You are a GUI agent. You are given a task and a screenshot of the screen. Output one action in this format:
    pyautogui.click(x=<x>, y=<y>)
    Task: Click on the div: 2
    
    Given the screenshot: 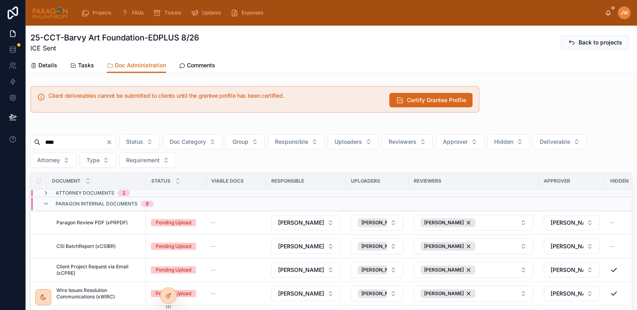 What is the action you would take?
    pyautogui.click(x=124, y=193)
    